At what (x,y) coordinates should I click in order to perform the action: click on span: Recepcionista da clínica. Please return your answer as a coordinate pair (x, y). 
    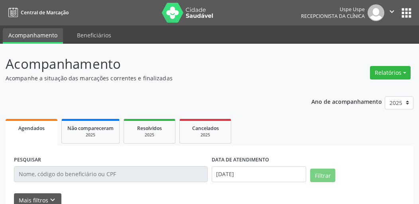
    Looking at the image, I should click on (333, 16).